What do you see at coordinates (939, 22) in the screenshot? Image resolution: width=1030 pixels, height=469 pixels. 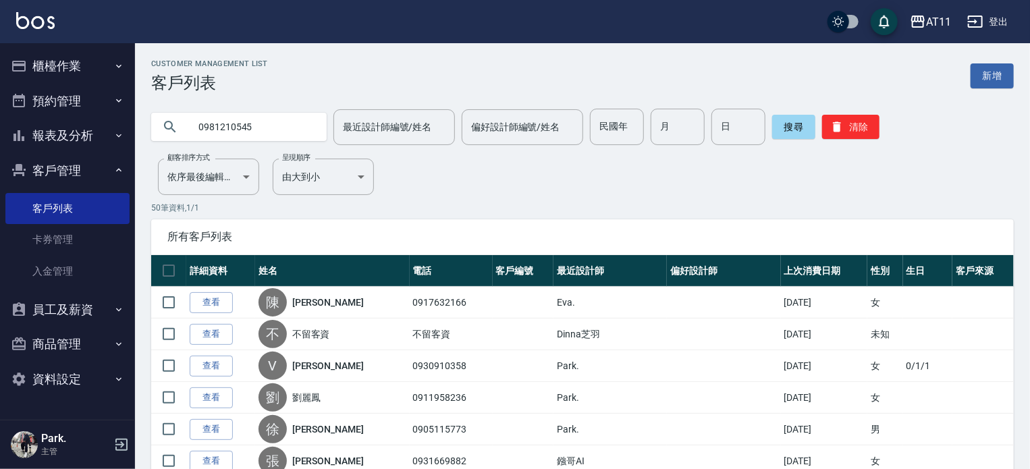 I see `div: AT11` at bounding box center [939, 22].